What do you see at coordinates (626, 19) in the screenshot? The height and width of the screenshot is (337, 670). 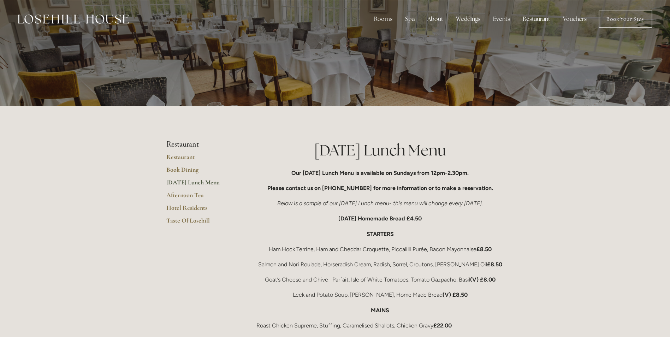 I see `a: Book Your Stay` at bounding box center [626, 19].